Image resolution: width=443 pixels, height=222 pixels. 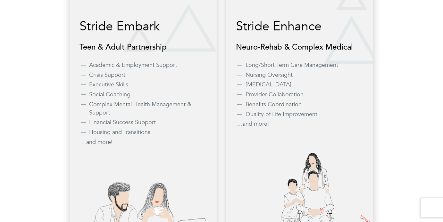 I want to click on li: Benefits Coordination, so click(x=304, y=105).